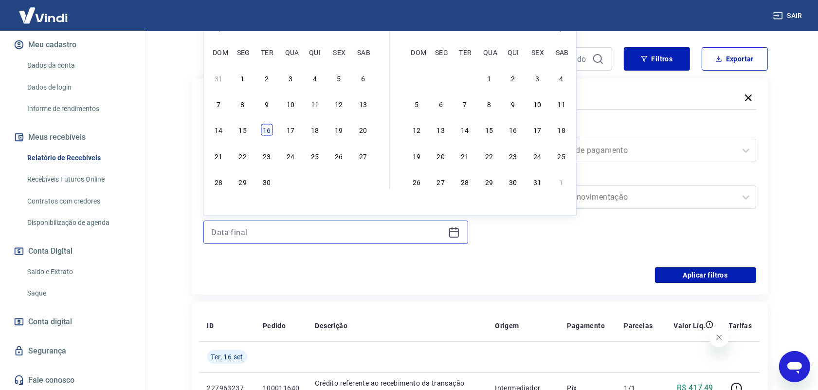 The image size is (818, 390). Describe the element at coordinates (73, 251) in the screenshot. I see `button: Conta Digital` at that location.